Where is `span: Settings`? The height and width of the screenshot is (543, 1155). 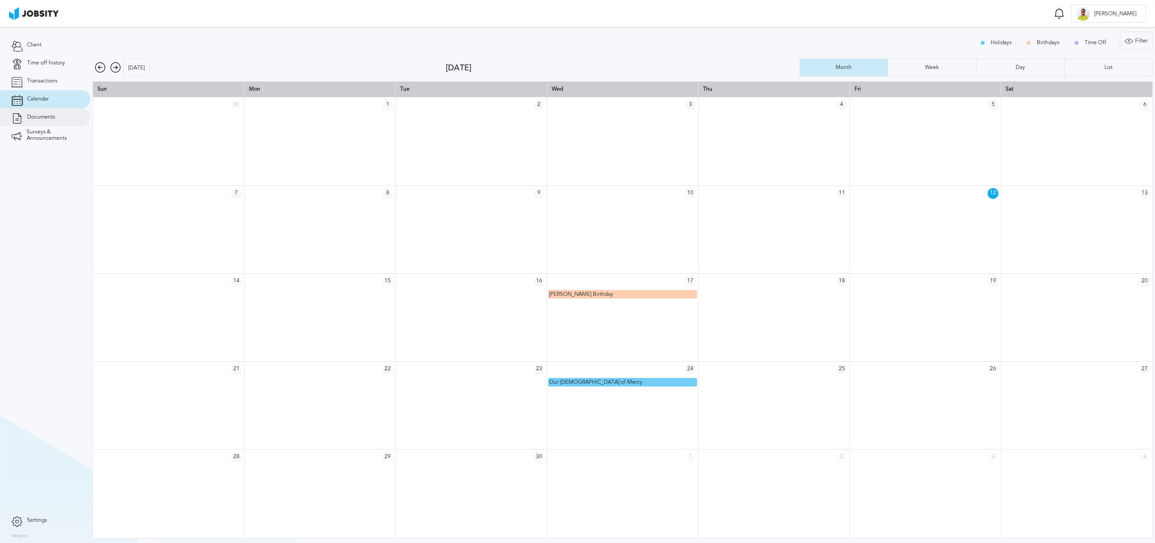 span: Settings is located at coordinates (37, 521).